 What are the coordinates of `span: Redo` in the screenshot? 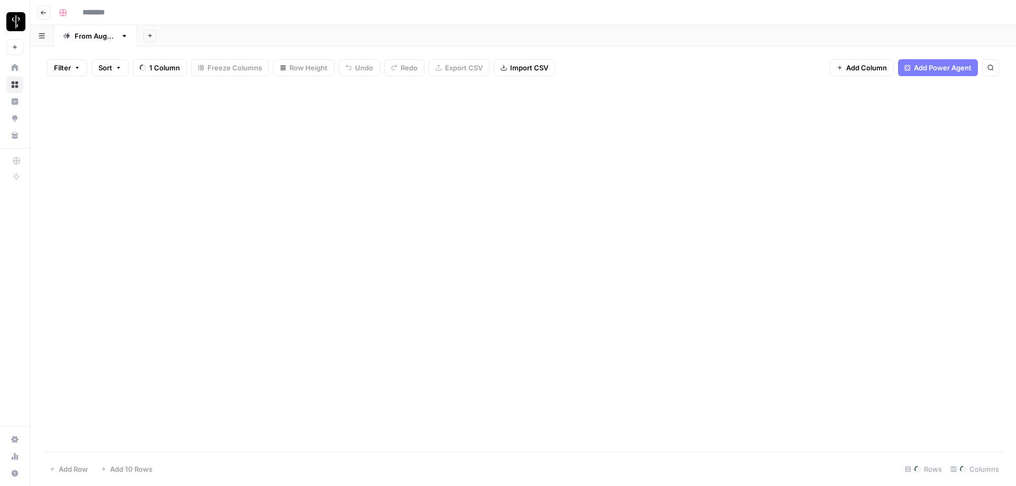 It's located at (409, 68).